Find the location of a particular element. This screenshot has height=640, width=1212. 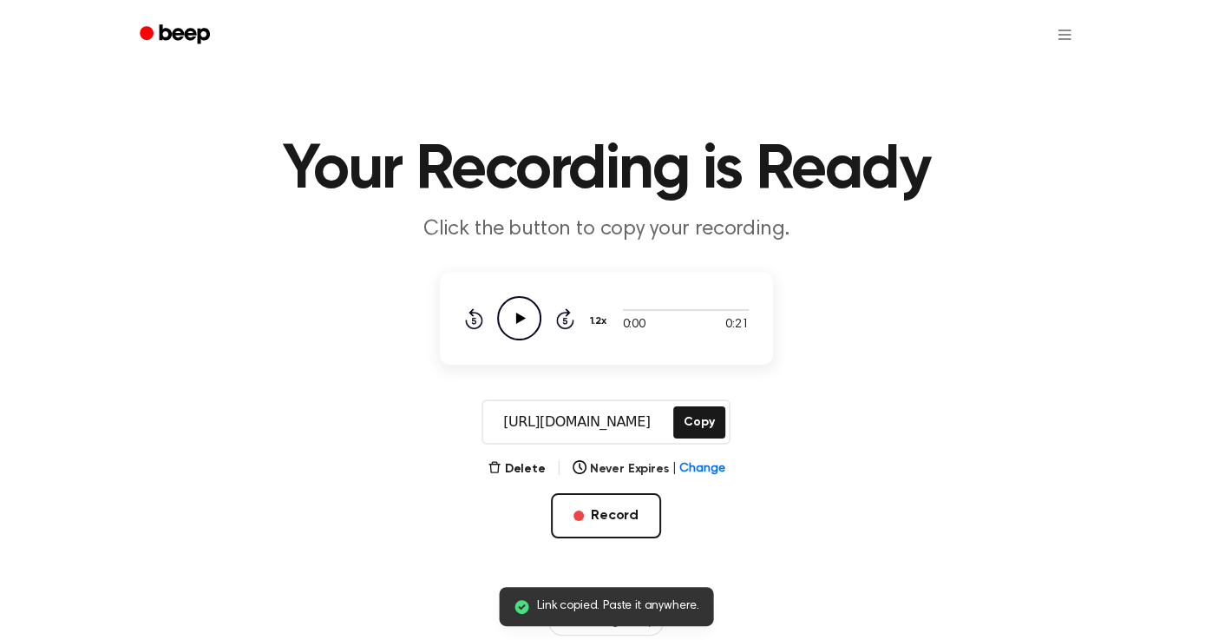

button: Copy is located at coordinates (699, 422).